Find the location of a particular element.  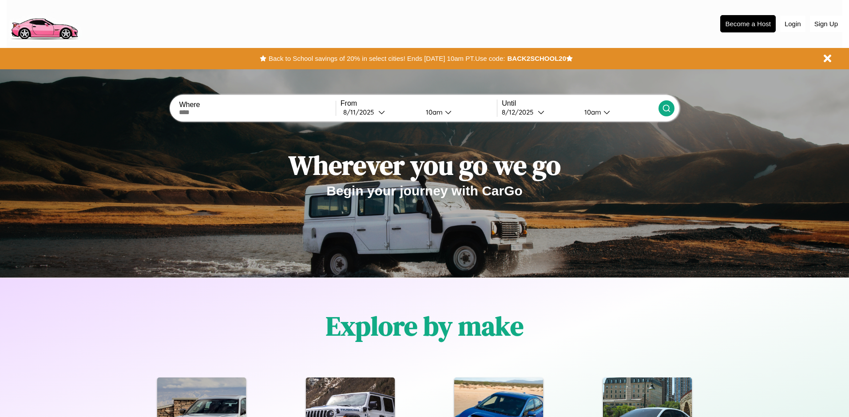

button: 8/11/2025 is located at coordinates (380, 112).